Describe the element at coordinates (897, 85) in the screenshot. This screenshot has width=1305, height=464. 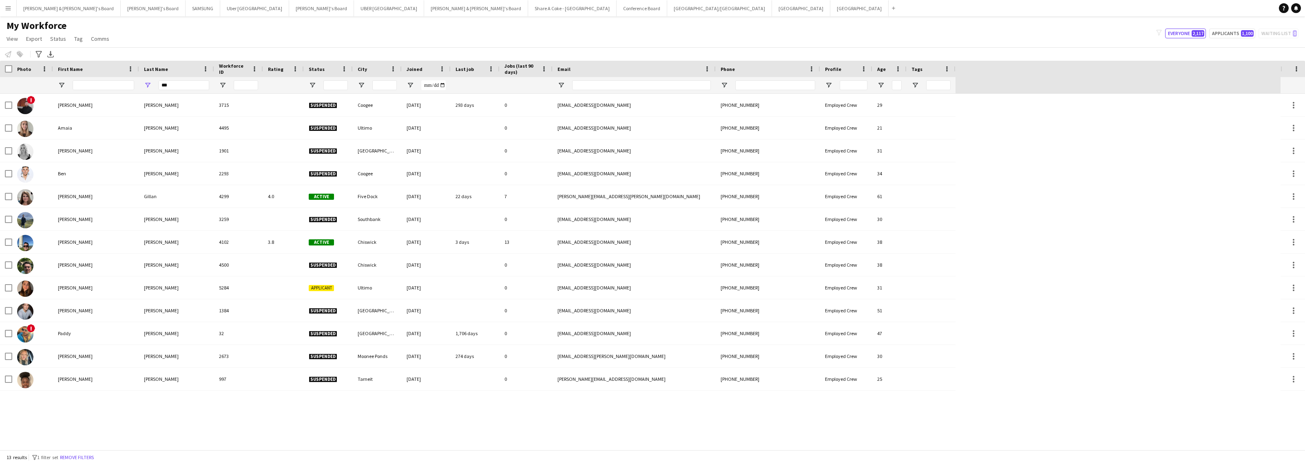
I see `input: Age Filter Input` at that location.